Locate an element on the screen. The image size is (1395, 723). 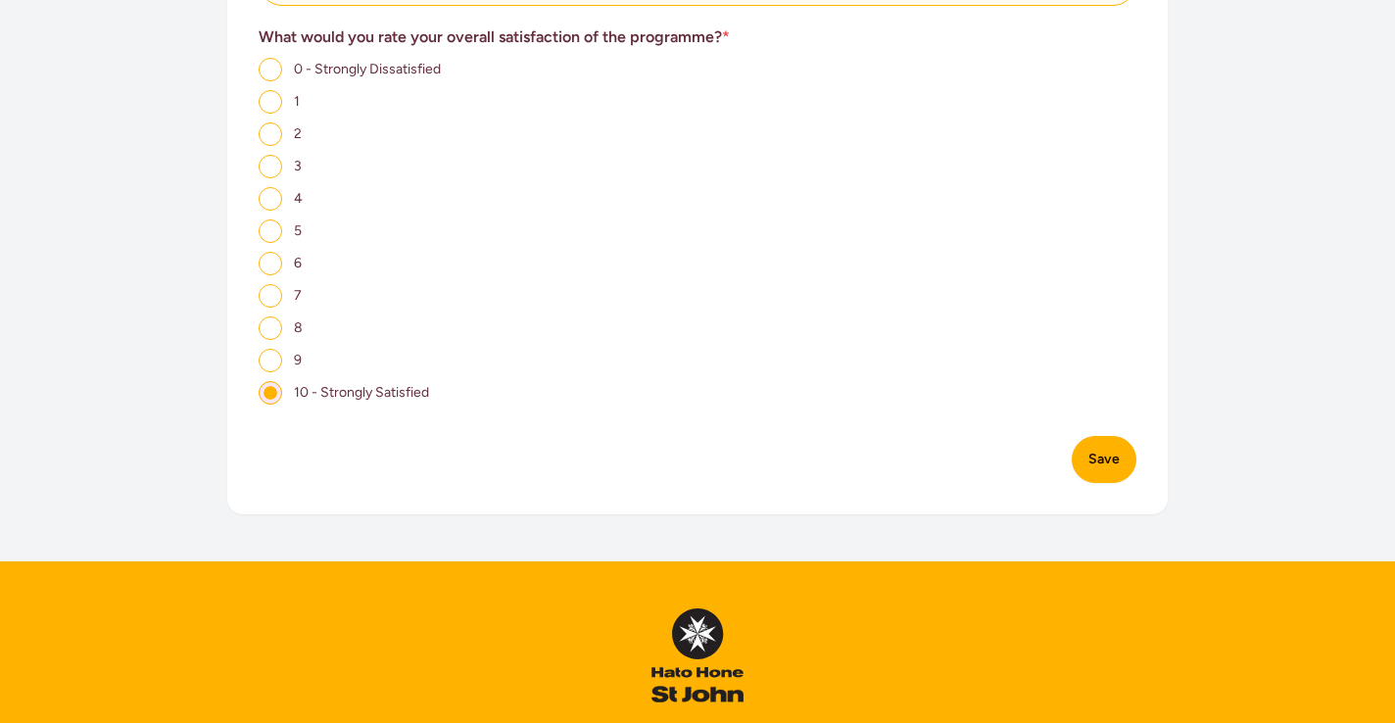
span: 6 is located at coordinates (298, 263).